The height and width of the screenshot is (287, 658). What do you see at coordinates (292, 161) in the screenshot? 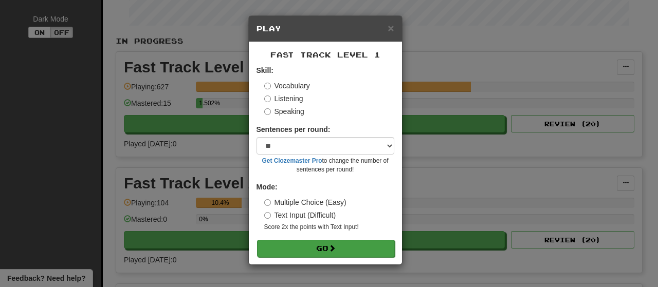
I see `a: Get Clozemaster Pro` at bounding box center [292, 161].